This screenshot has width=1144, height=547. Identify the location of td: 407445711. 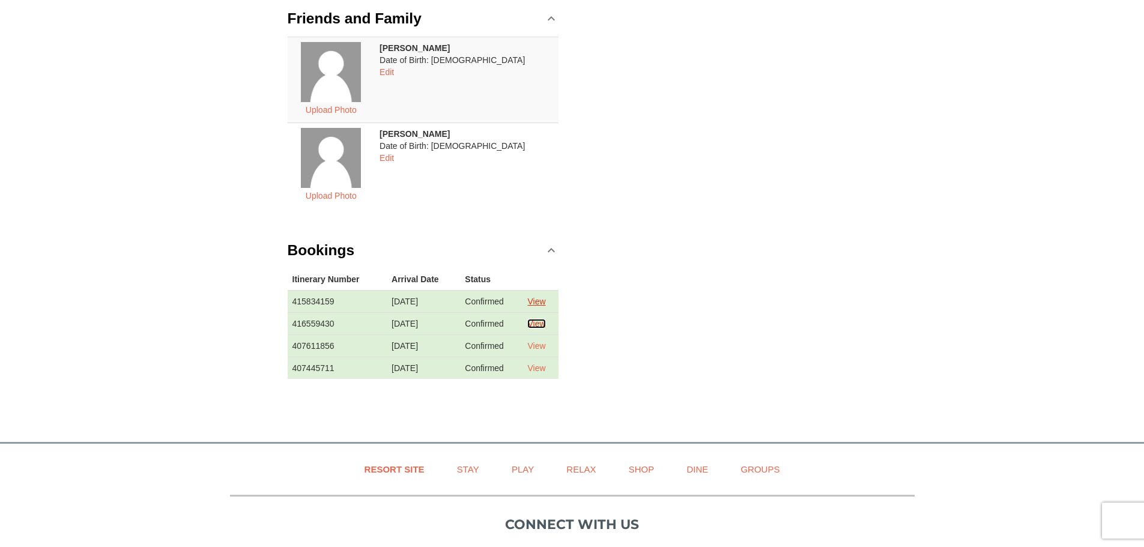
(337, 367).